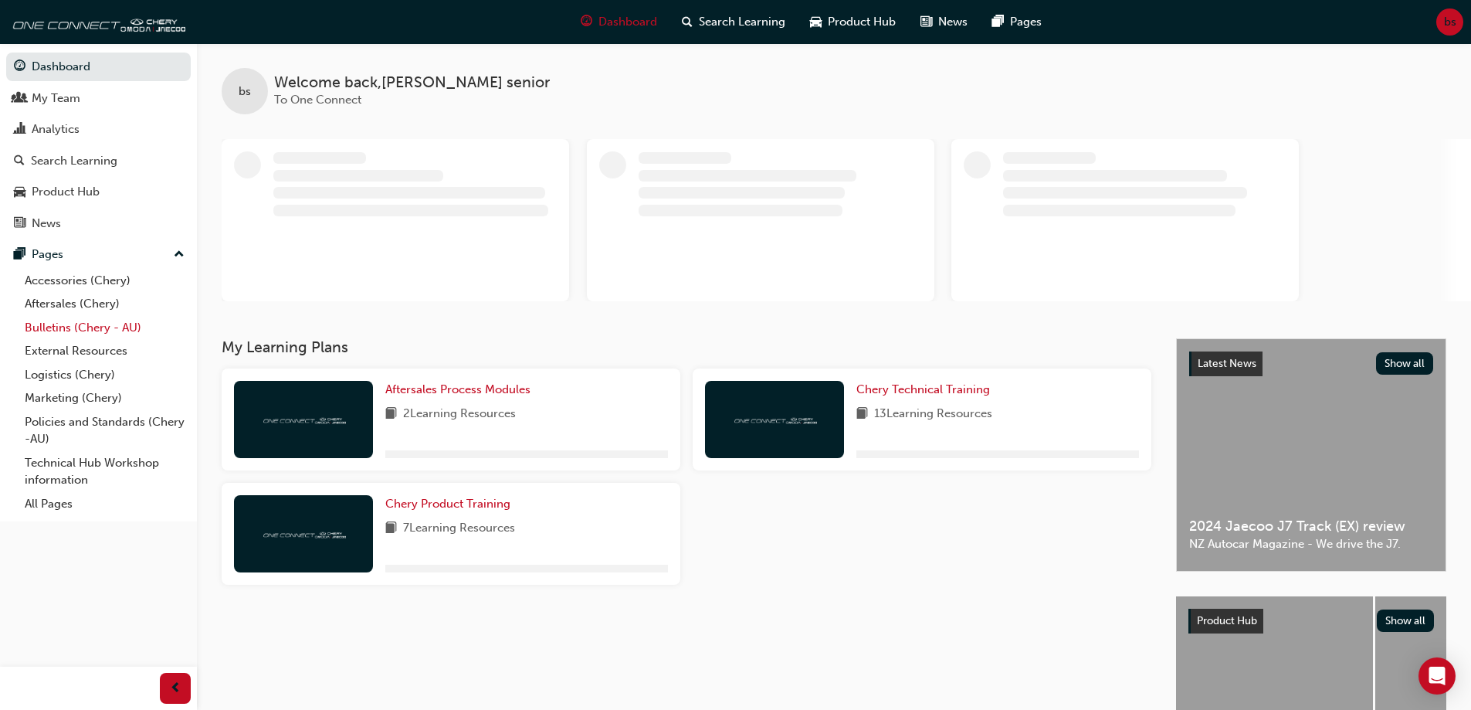  Describe the element at coordinates (97, 22) in the screenshot. I see `a: oneconnect` at that location.